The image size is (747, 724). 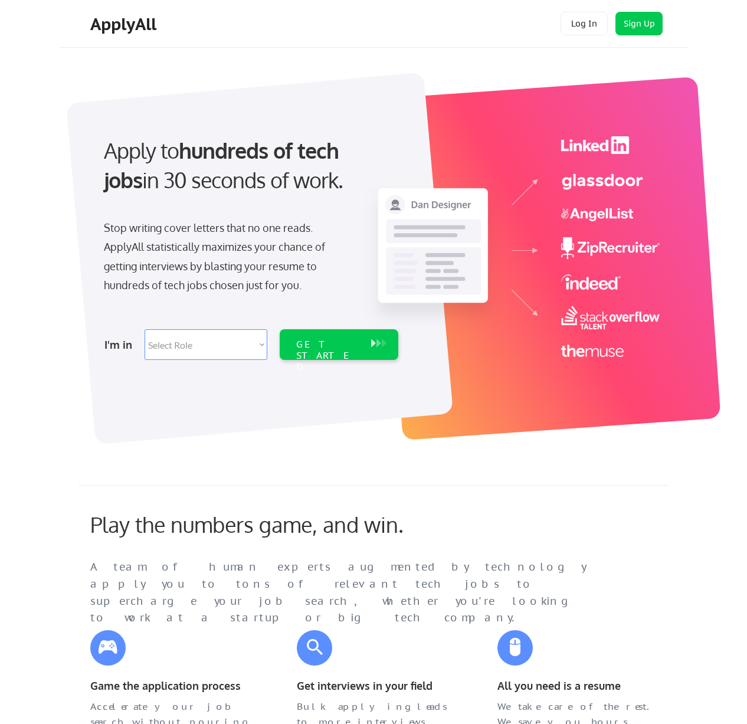 What do you see at coordinates (350, 592) in the screenshot?
I see `div: A team of human experts augmented by technology apply you to tons of relevant tech jobs to superc...` at bounding box center [350, 592].